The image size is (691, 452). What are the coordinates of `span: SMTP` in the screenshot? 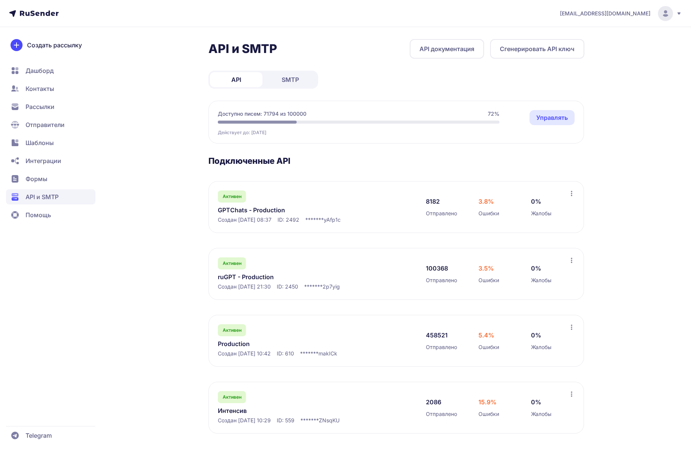 It's located at (290, 80).